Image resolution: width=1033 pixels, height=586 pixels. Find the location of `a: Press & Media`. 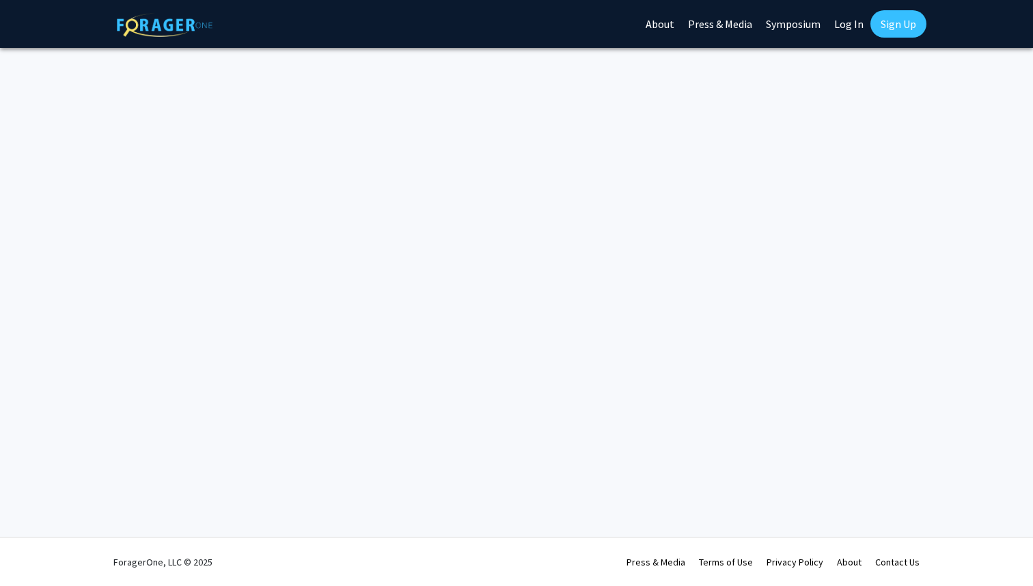

a: Press & Media is located at coordinates (656, 562).